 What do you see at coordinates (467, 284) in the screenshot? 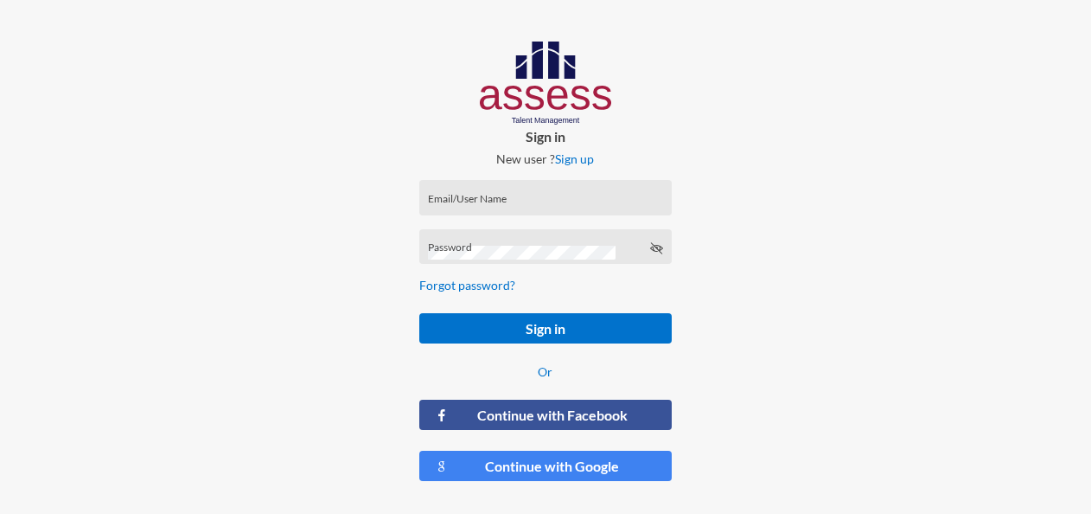
I see `a: Forgot password?` at bounding box center [467, 284].